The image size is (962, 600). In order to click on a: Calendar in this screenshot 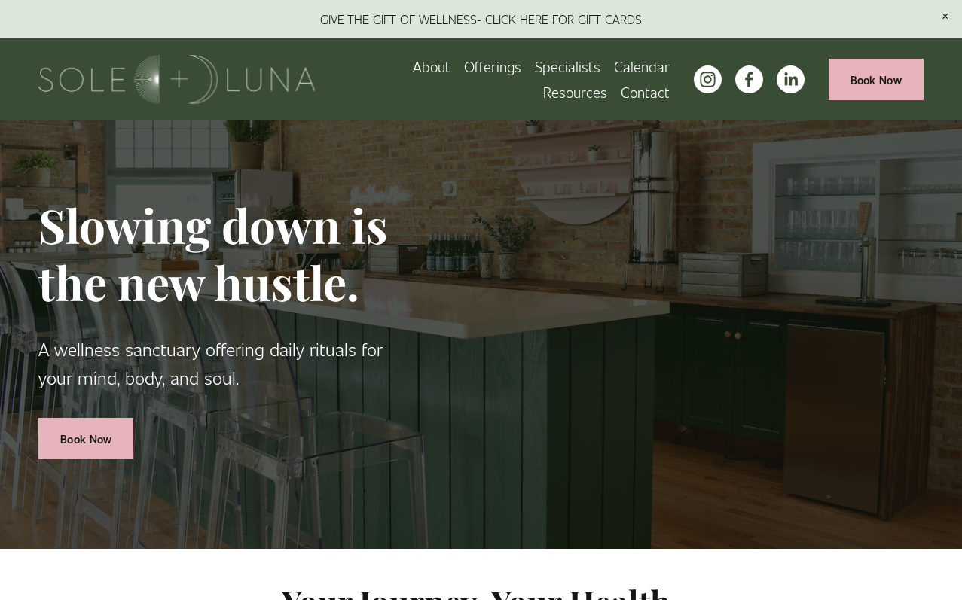, I will do `click(642, 66)`.